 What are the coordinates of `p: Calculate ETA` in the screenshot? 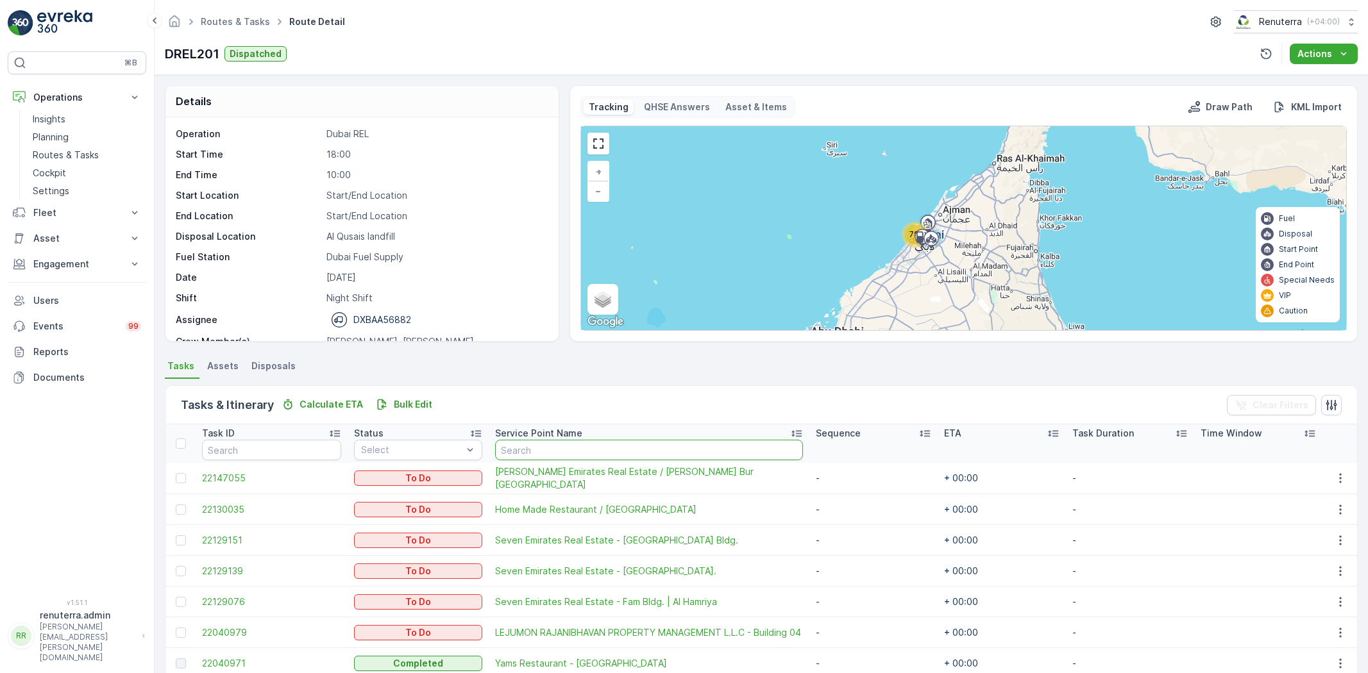 It's located at (331, 405).